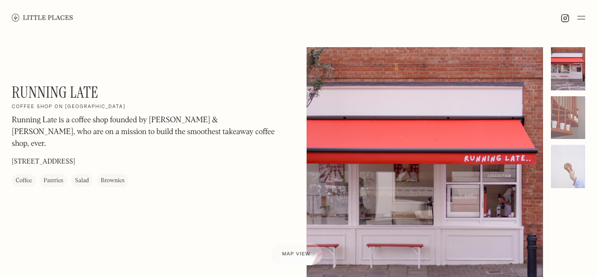 Image resolution: width=597 pixels, height=277 pixels. Describe the element at coordinates (53, 181) in the screenshot. I see `div: Pastries` at that location.